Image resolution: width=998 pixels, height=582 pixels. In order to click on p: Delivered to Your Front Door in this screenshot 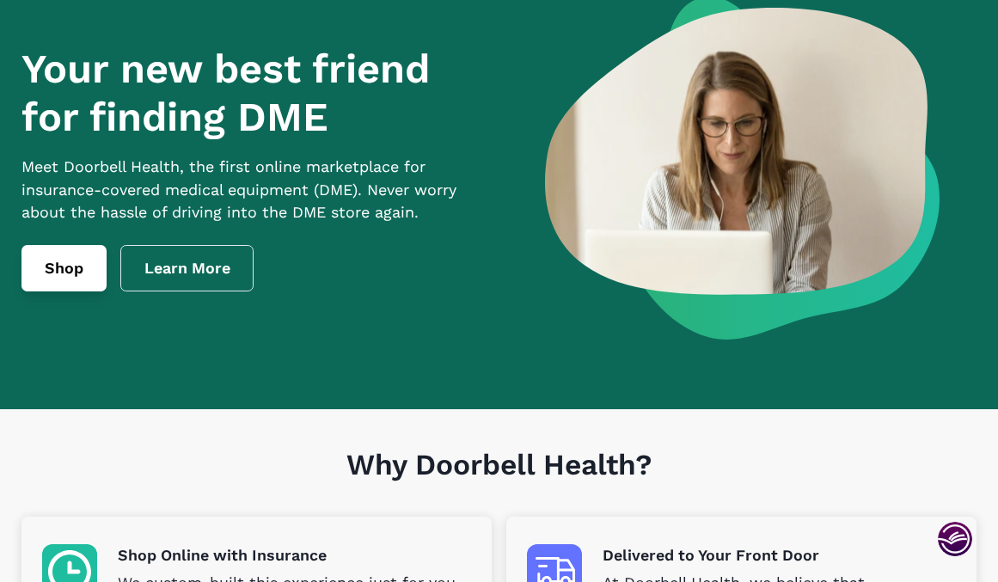, I will do `click(779, 555)`.